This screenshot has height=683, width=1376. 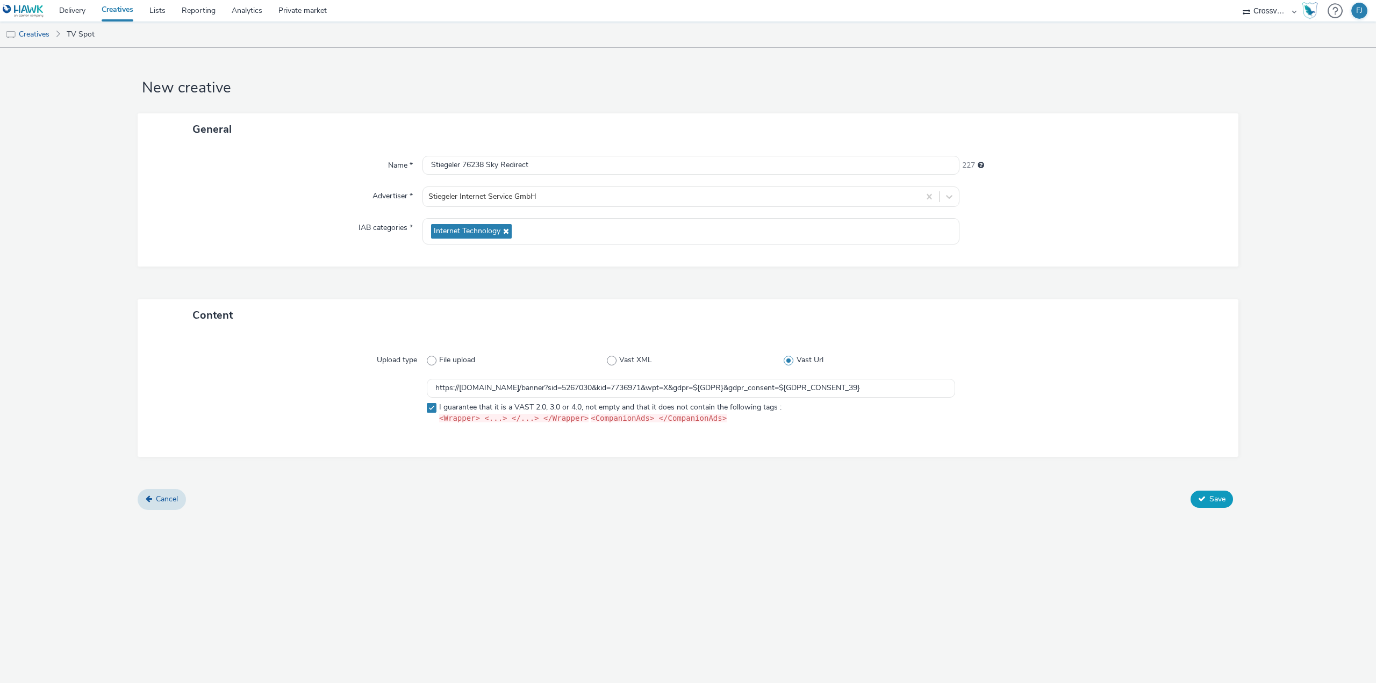 I want to click on span: 227, so click(x=969, y=166).